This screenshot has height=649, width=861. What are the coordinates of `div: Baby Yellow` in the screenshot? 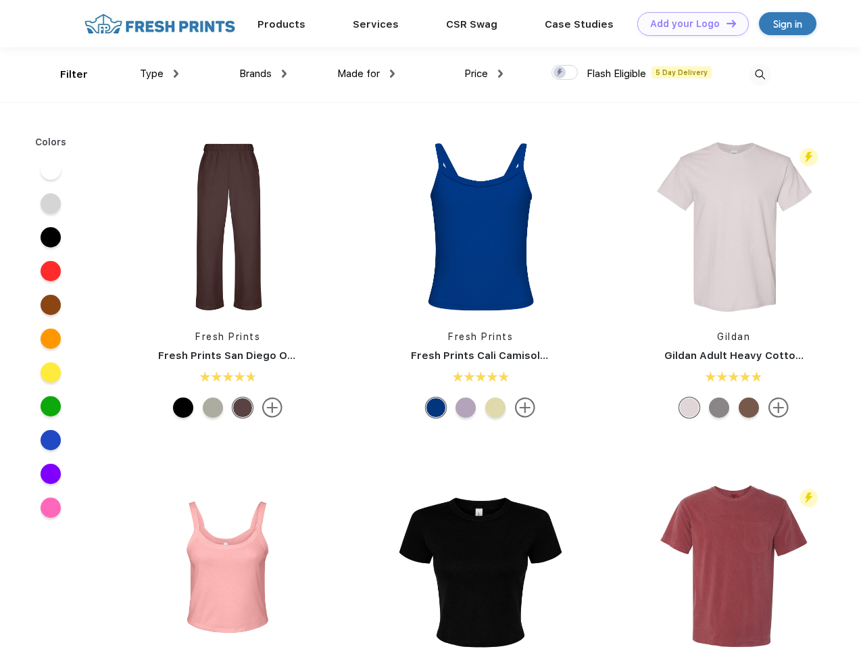 It's located at (495, 407).